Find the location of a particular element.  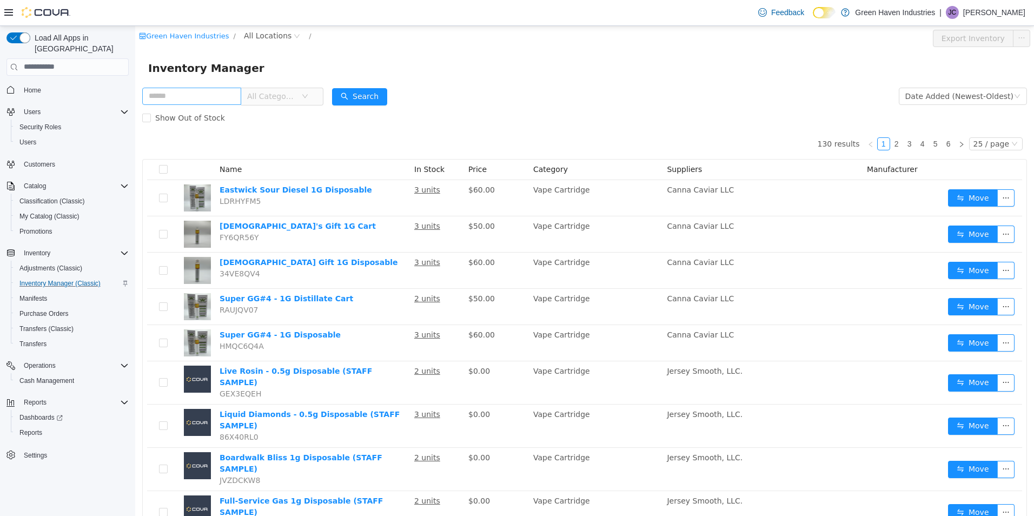

li: 6 is located at coordinates (813, 118).